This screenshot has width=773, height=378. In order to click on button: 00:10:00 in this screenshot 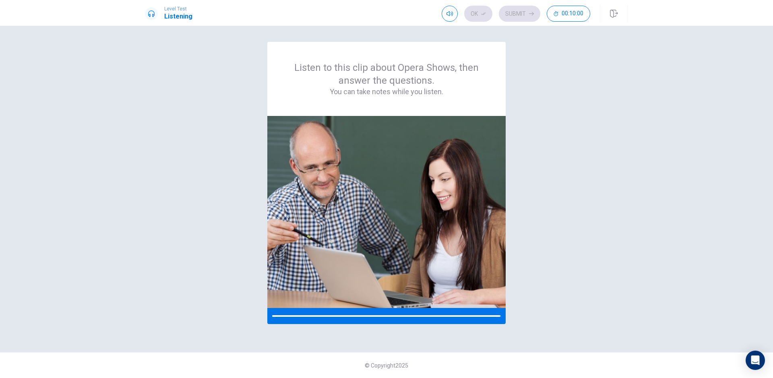, I will do `click(569, 14)`.